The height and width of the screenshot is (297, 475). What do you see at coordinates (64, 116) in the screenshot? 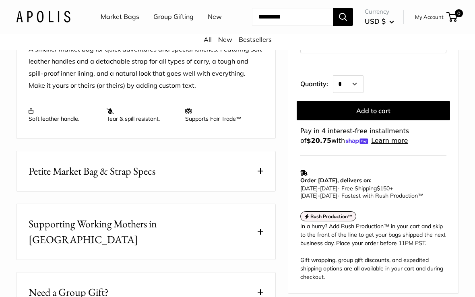
I see `p: Soft leather handle.` at bounding box center [64, 116].